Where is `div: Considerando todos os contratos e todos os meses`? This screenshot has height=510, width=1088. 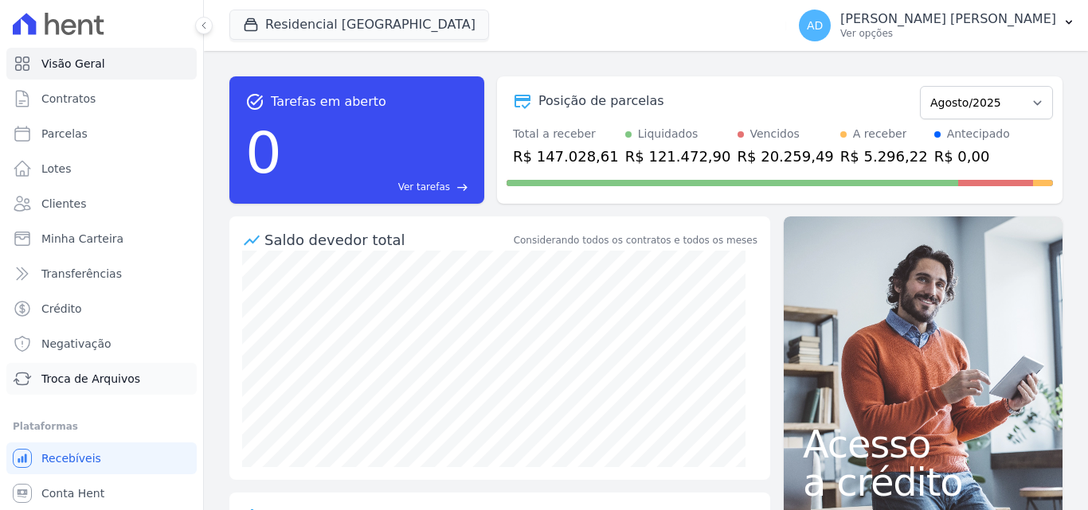 div: Considerando todos os contratos e todos os meses is located at coordinates (635, 240).